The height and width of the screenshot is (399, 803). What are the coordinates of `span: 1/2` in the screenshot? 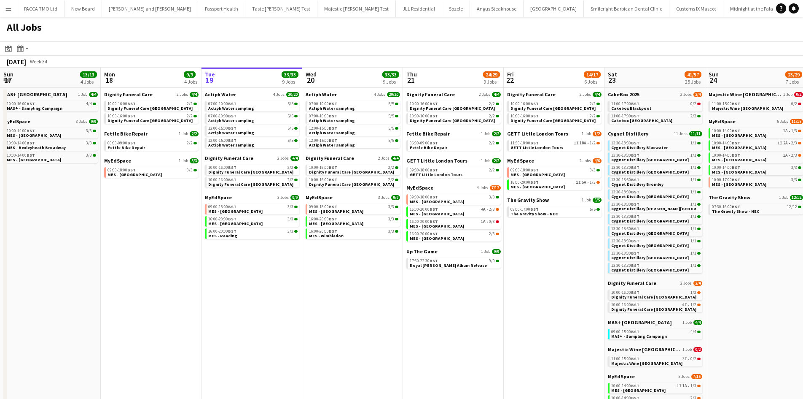 It's located at (597, 134).